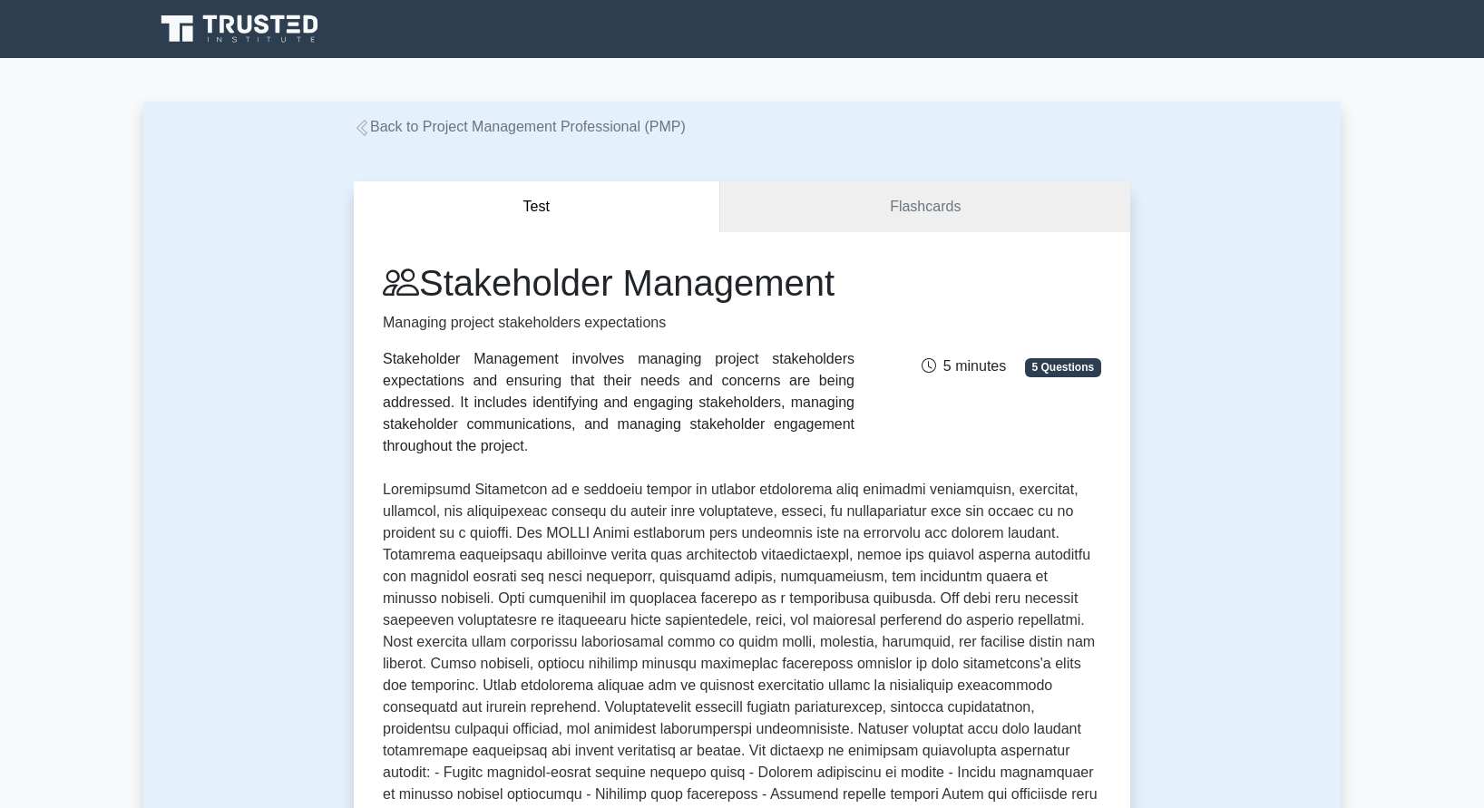 This screenshot has width=1484, height=808. I want to click on p: Managing project stakeholders expectations, so click(619, 323).